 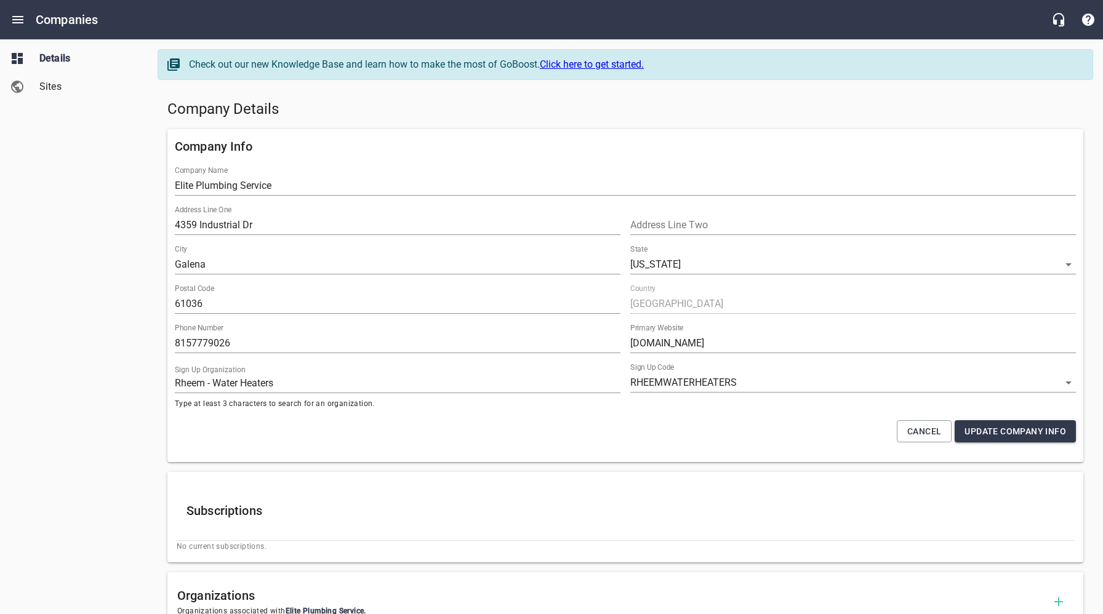 I want to click on button: Cancel, so click(x=924, y=432).